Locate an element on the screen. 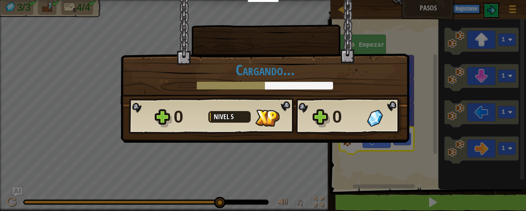 The width and height of the screenshot is (526, 211). img: XP Ganada is located at coordinates (267, 118).